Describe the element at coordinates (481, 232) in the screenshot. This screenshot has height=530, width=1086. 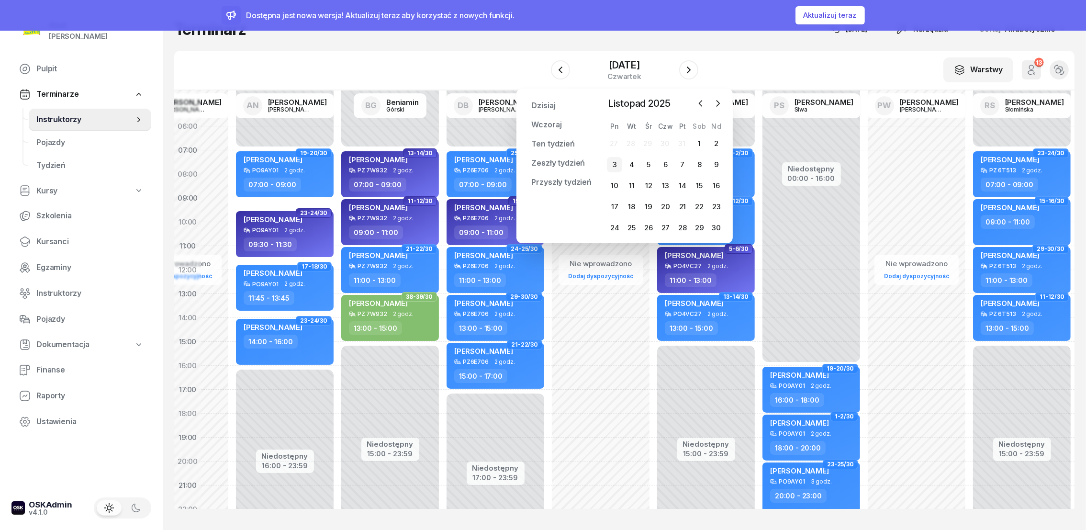
I see `div: 09:00 - 11:00` at that location.